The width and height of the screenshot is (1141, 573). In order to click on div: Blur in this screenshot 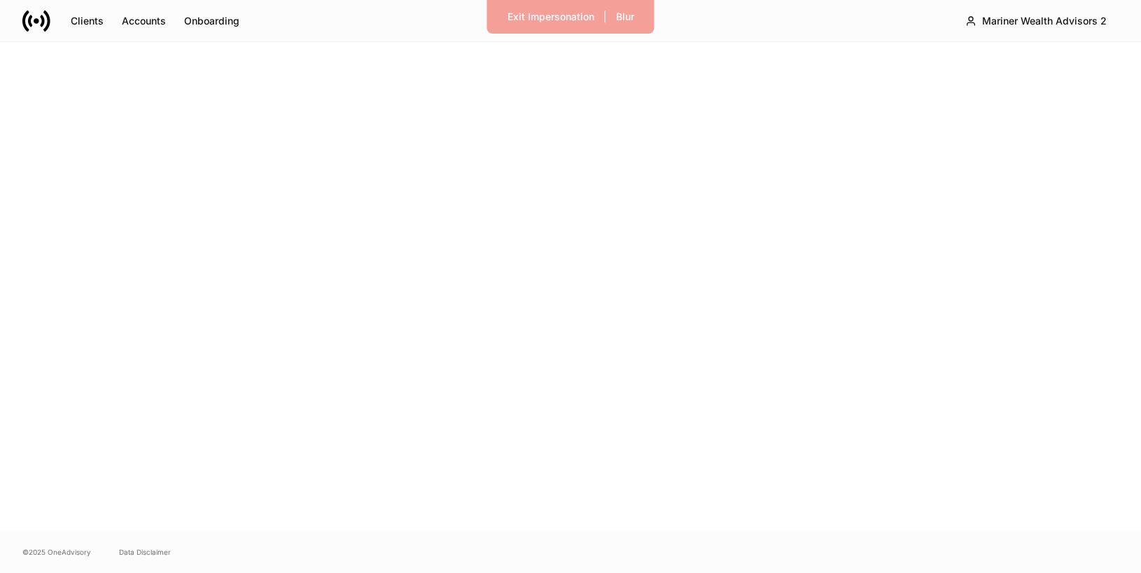, I will do `click(625, 17)`.